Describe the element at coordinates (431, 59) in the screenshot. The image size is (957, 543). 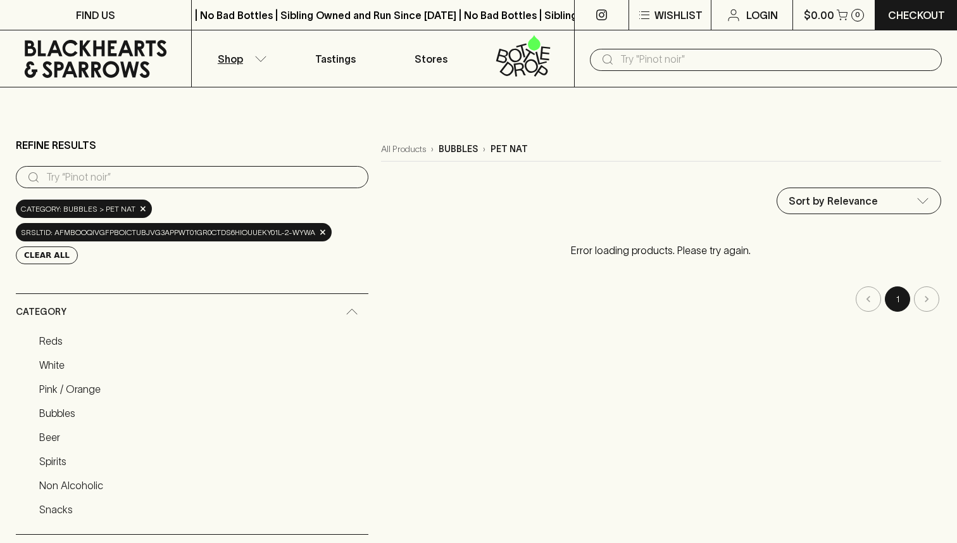
I see `p: Stores` at that location.